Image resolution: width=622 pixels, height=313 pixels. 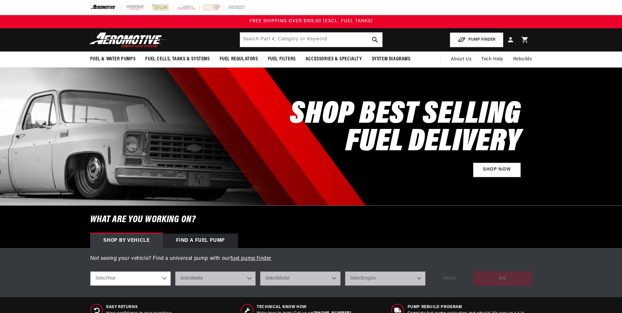 I want to click on select: Make, so click(x=215, y=278).